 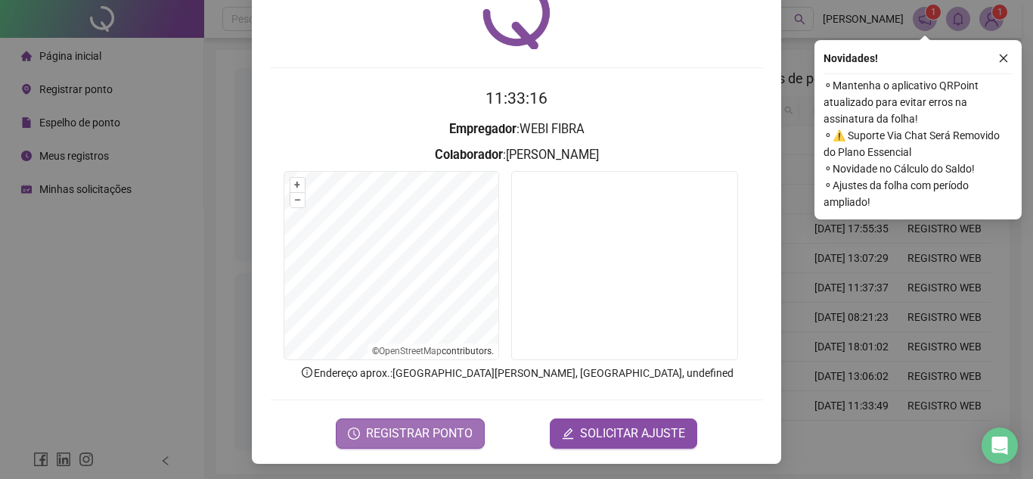 What do you see at coordinates (410, 433) in the screenshot?
I see `button: REGISTRAR PONTO` at bounding box center [410, 433].